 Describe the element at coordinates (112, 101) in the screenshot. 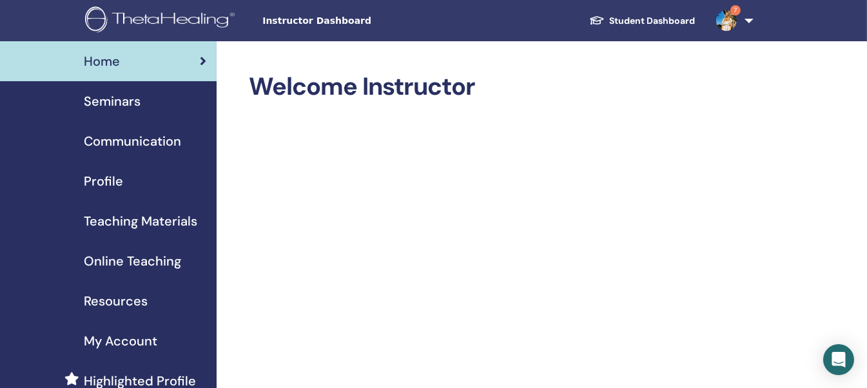

I see `span: Seminars` at that location.